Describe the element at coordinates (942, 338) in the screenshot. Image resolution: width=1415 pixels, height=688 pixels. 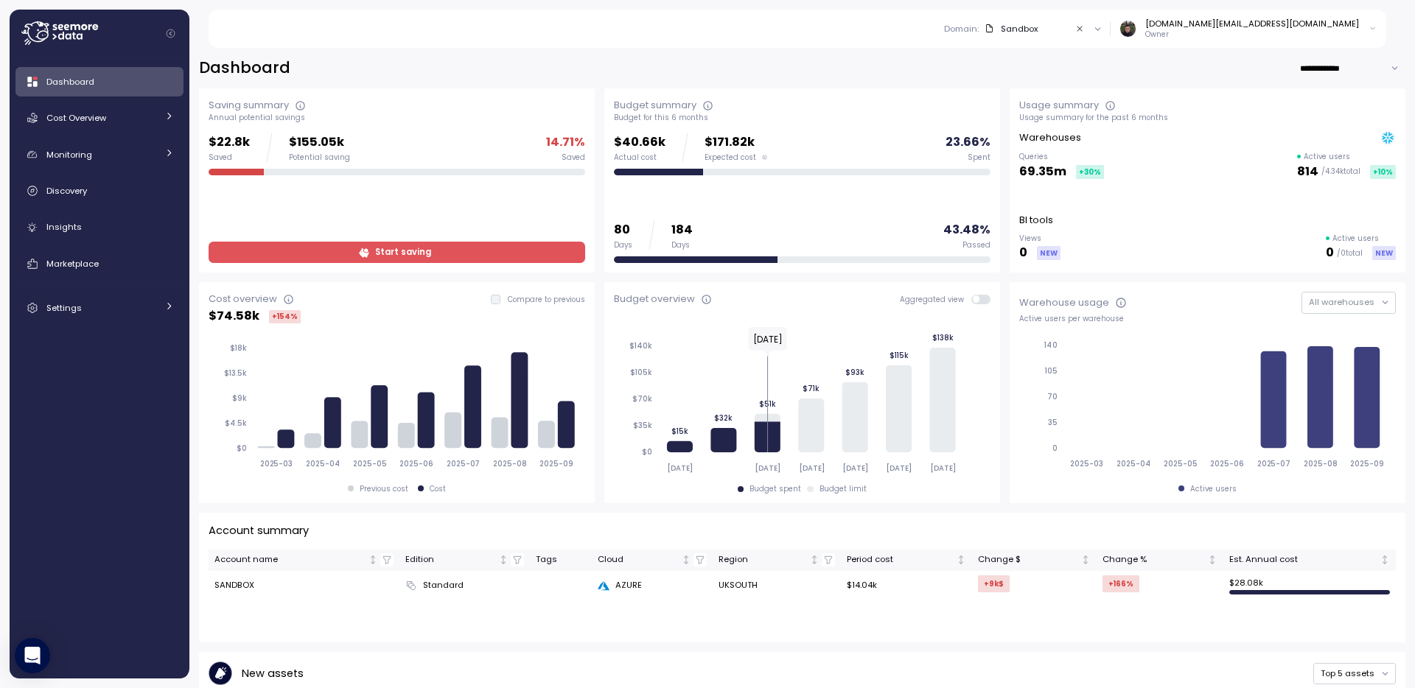
I see `tspan: $138k` at that location.